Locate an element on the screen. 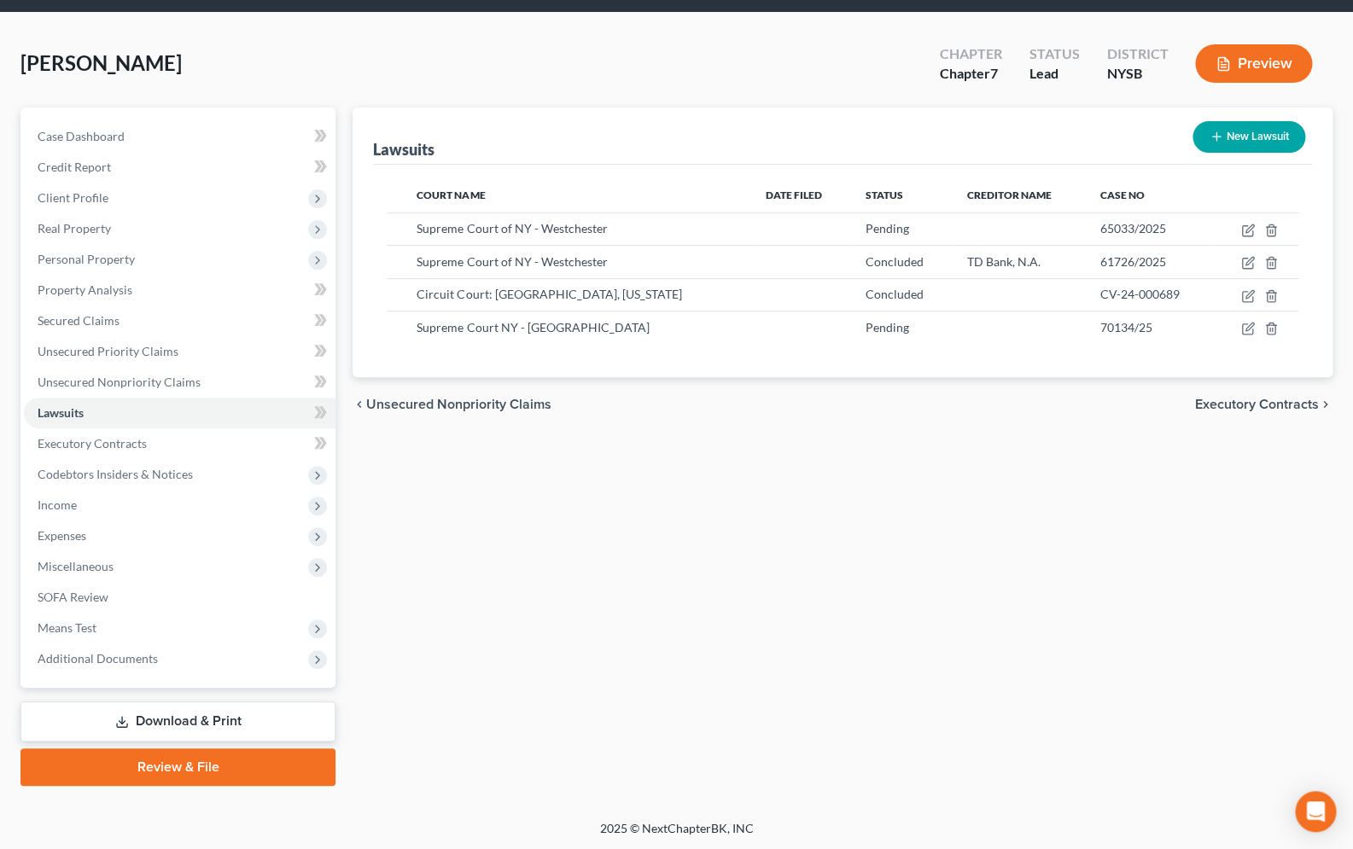  span: Court Name is located at coordinates (451, 195).